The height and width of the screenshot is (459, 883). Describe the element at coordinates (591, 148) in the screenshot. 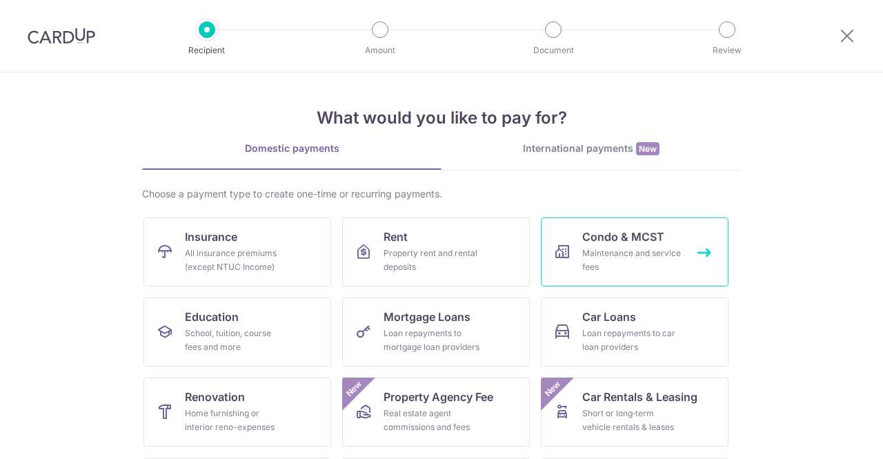

I see `div: International payments` at that location.